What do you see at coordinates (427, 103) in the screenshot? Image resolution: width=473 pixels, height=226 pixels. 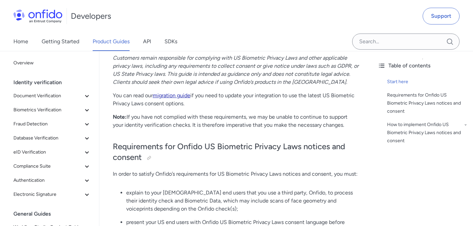 I see `div: Requirements for Onfido US Biometric Privacy Laws notices and consent` at bounding box center [427, 103].